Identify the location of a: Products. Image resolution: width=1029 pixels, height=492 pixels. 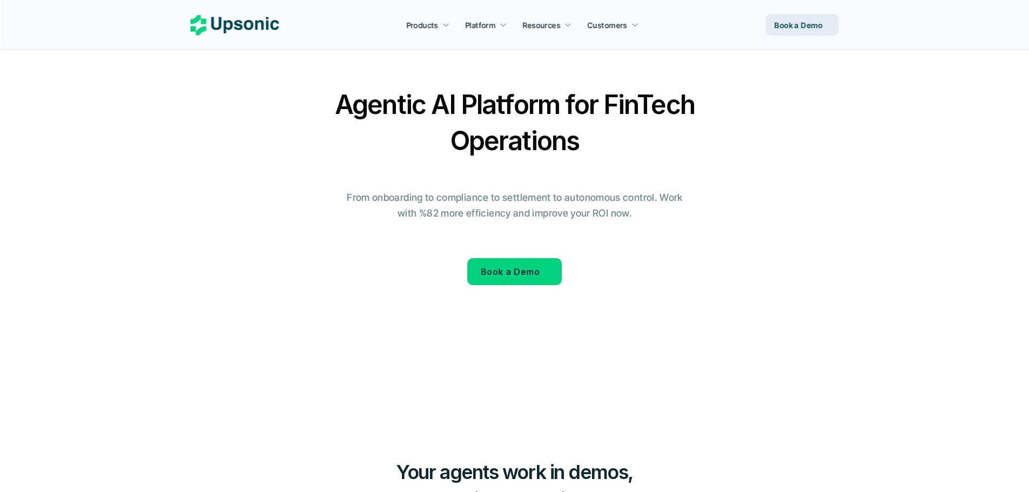
(428, 25).